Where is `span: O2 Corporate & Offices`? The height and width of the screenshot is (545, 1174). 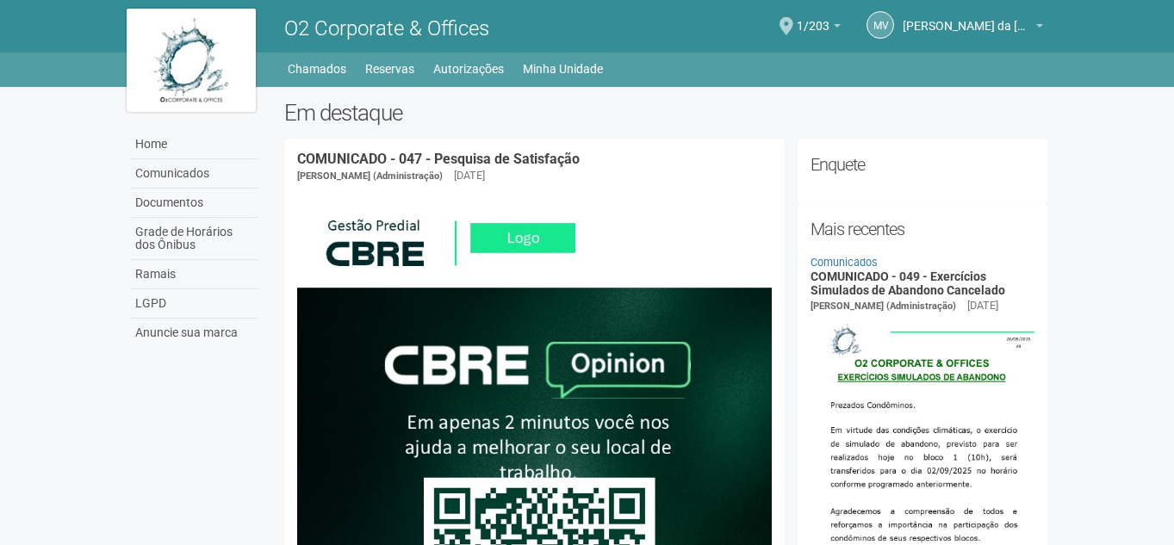
span: O2 Corporate & Offices is located at coordinates (387, 28).